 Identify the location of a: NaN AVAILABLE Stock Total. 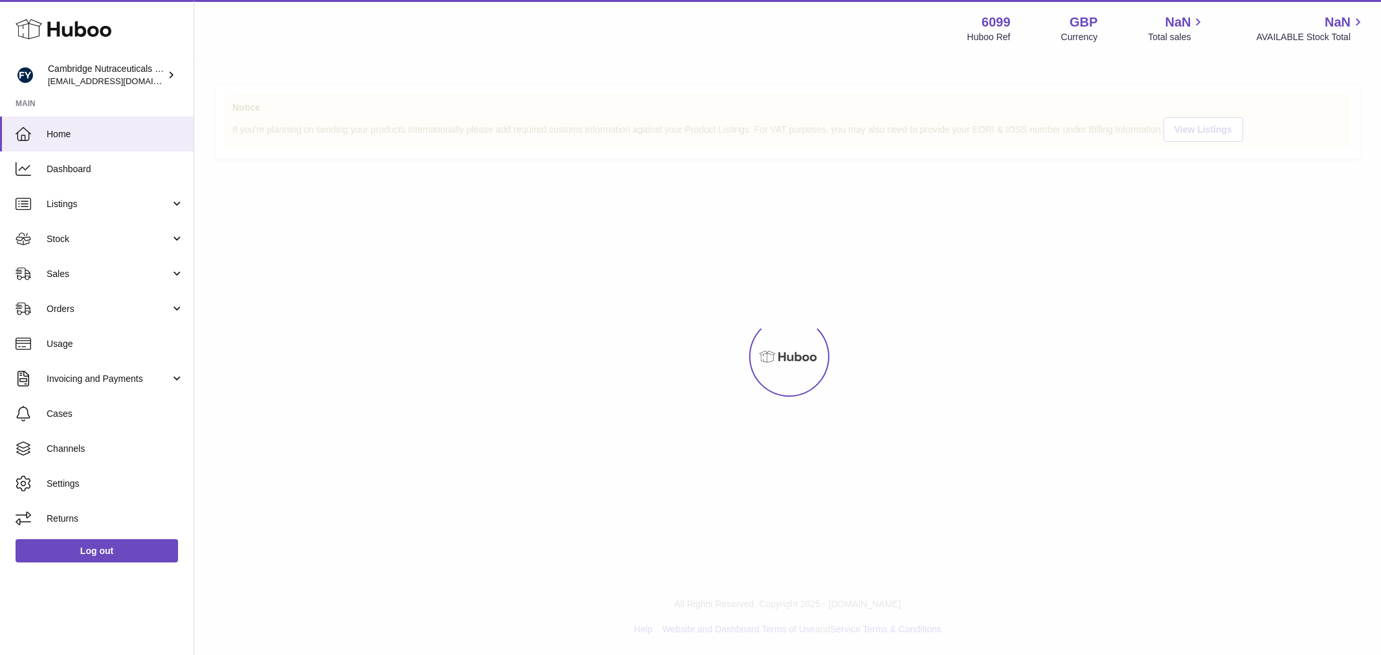
(1310, 28).